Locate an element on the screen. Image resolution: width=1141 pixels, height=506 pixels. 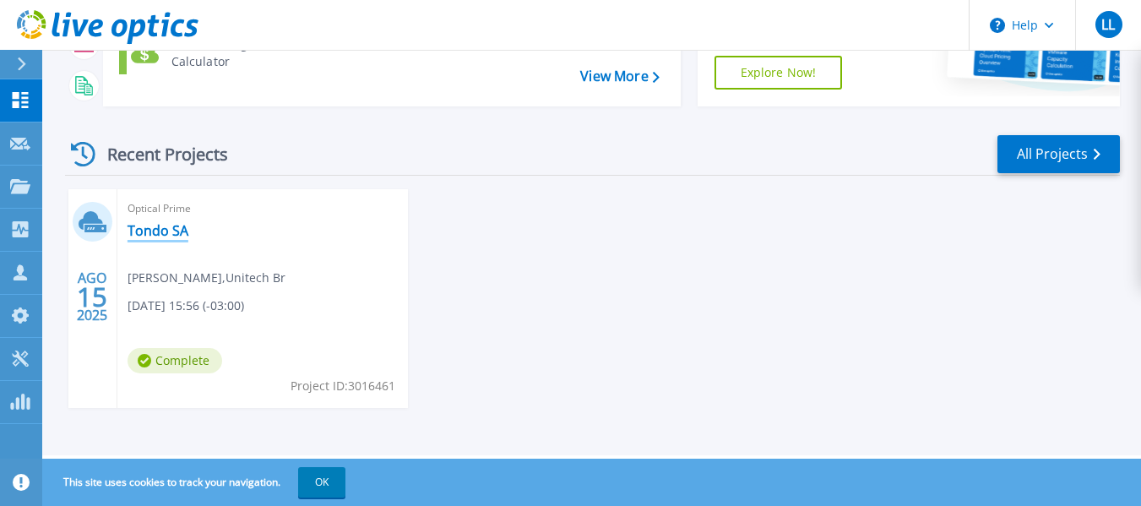
span: 15 is located at coordinates (92, 297).